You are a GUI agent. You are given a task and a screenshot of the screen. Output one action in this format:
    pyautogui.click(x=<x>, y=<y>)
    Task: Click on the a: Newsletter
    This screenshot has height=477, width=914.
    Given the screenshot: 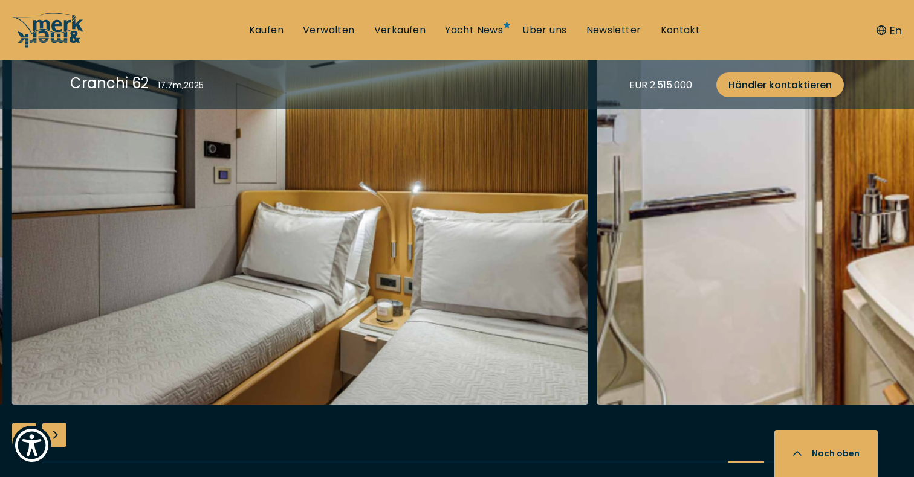 What is the action you would take?
    pyautogui.click(x=613, y=30)
    